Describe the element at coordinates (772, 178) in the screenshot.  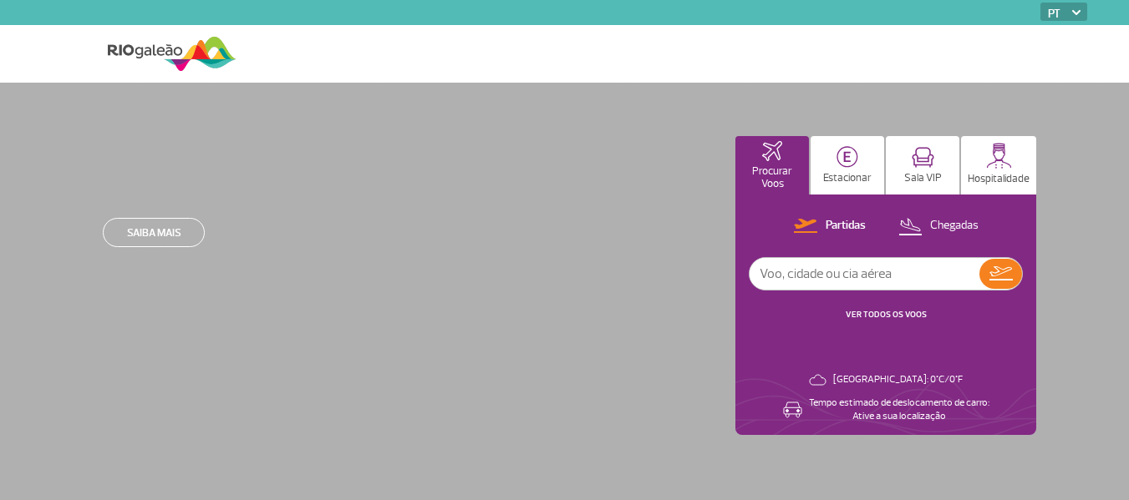
I see `p: Procurar Voos` at that location.